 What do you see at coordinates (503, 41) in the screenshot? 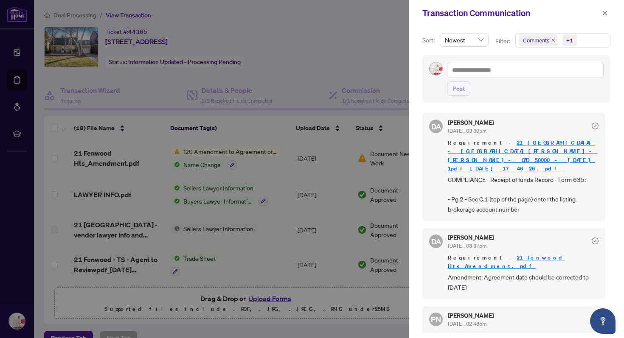
I see `p: Filter:` at bounding box center [503, 41].